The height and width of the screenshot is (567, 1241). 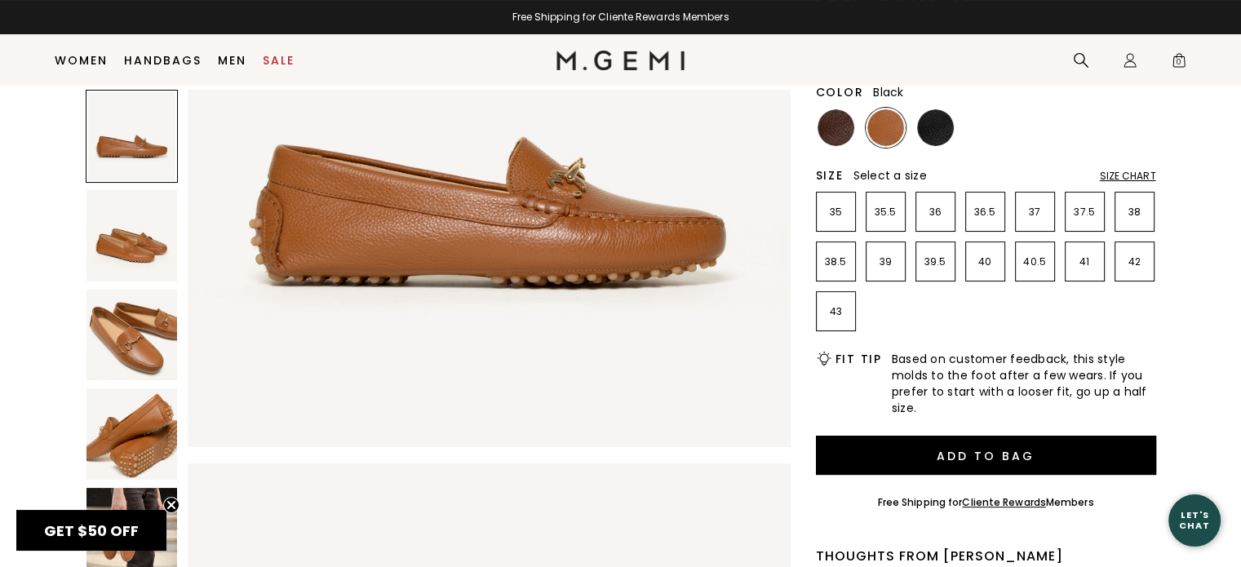 What do you see at coordinates (162, 60) in the screenshot?
I see `a: Handbags` at bounding box center [162, 60].